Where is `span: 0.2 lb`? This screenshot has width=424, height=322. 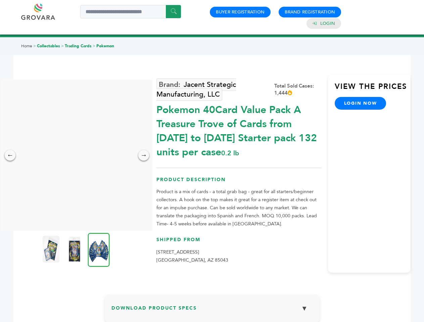 span: 0.2 lb is located at coordinates (230, 153).